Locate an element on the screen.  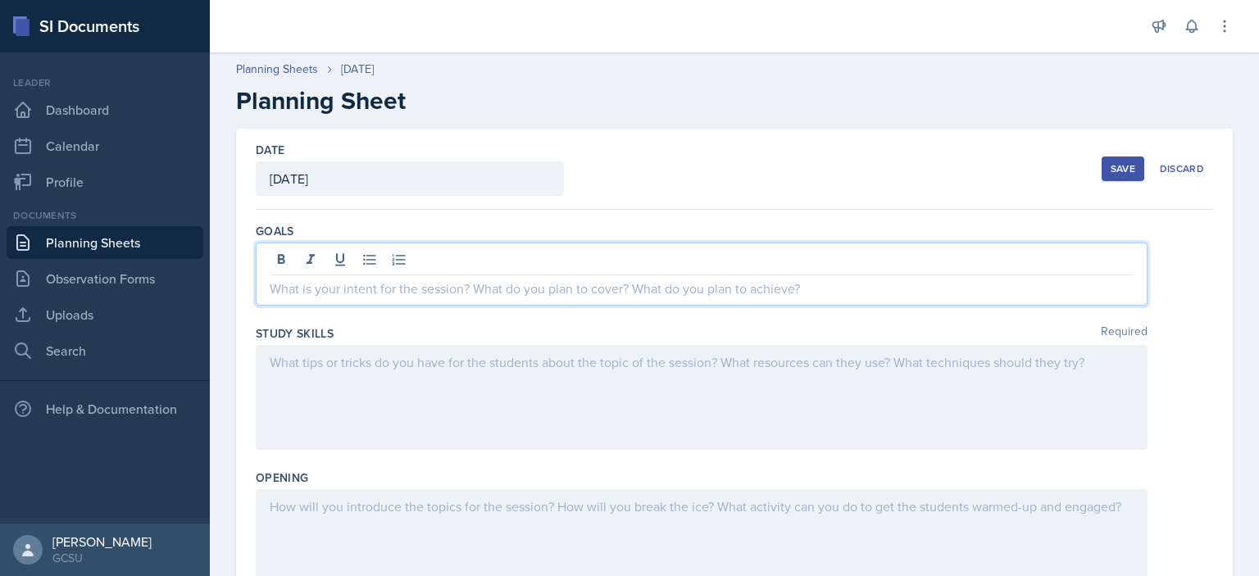
div: Discard is located at coordinates (1182, 169).